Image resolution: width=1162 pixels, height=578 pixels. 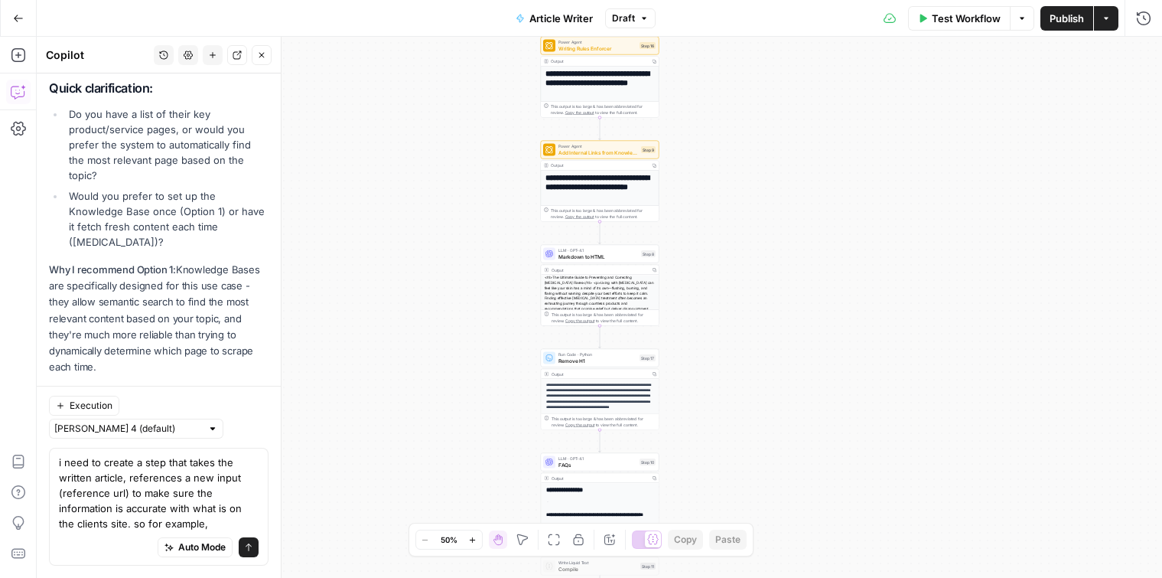 I want to click on li: Do you have a list of their key product/service pages, or would you prefer the system to automati..., so click(x=167, y=145).